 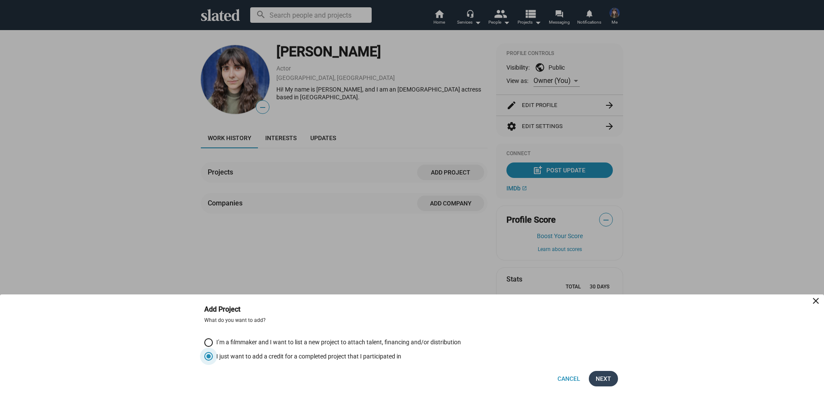 What do you see at coordinates (228, 309) in the screenshot?
I see `h3: Add Project` at bounding box center [228, 309].